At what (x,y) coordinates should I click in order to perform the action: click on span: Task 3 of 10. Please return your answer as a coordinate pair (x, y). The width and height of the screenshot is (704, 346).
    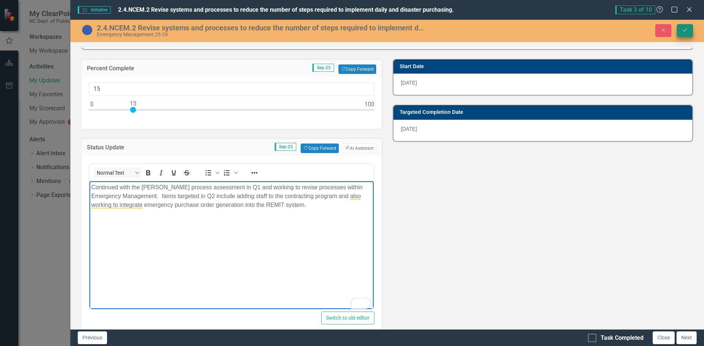
    Looking at the image, I should click on (635, 10).